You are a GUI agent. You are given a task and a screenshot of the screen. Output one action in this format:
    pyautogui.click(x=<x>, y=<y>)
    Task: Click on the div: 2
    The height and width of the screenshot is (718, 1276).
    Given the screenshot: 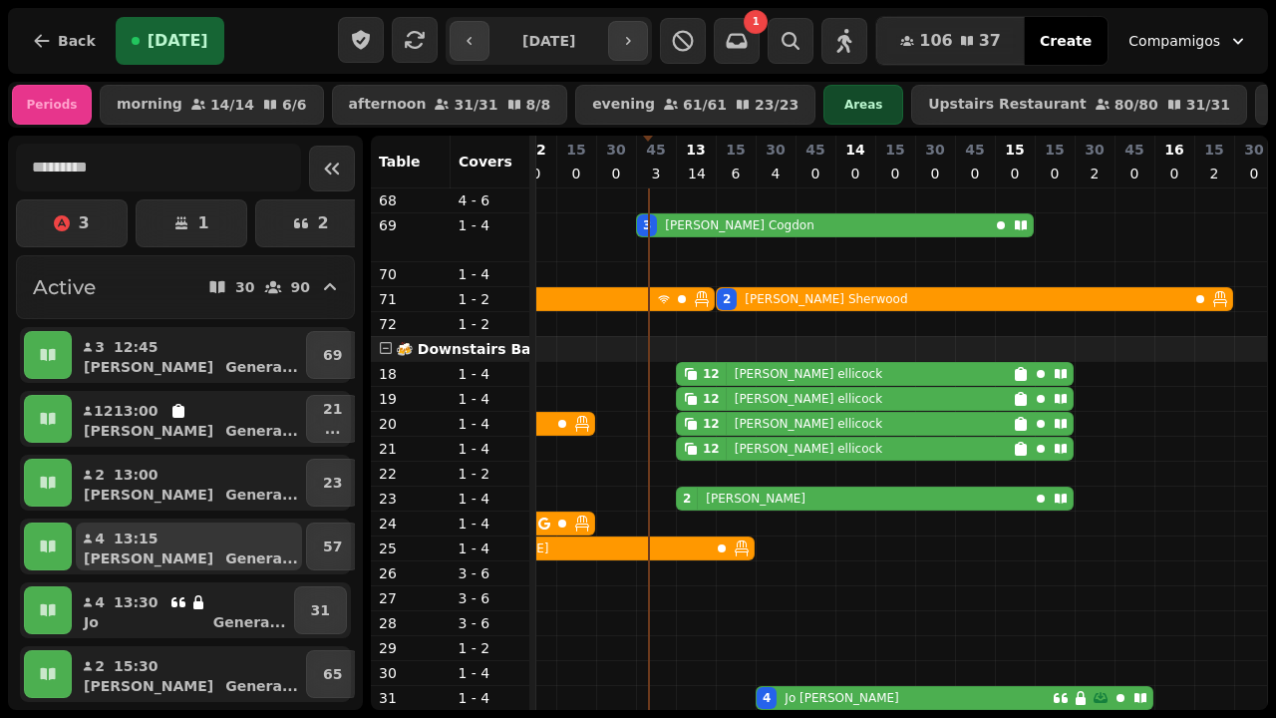 What is the action you would take?
    pyautogui.click(x=727, y=299)
    